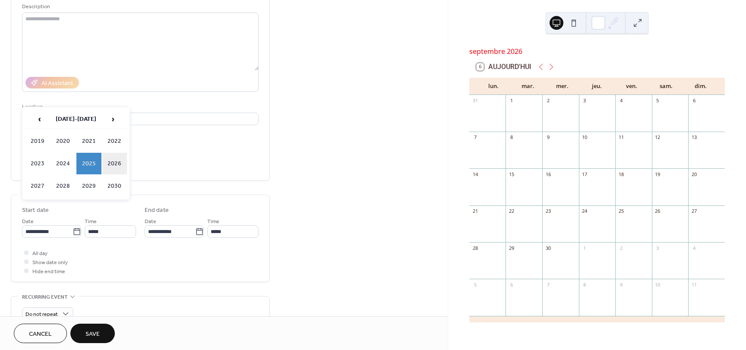 The height and width of the screenshot is (350, 746). I want to click on td: 2029, so click(89, 186).